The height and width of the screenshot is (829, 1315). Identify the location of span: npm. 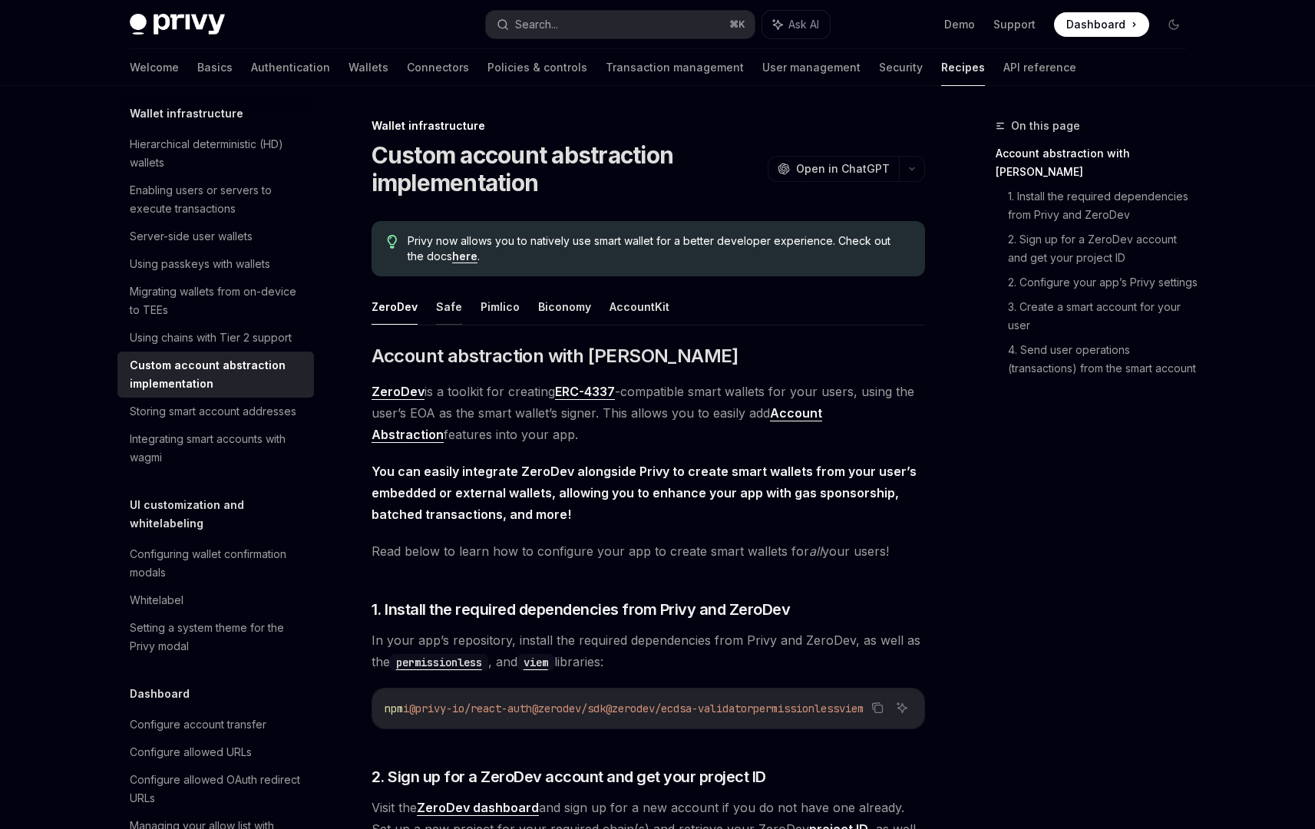
(394, 709).